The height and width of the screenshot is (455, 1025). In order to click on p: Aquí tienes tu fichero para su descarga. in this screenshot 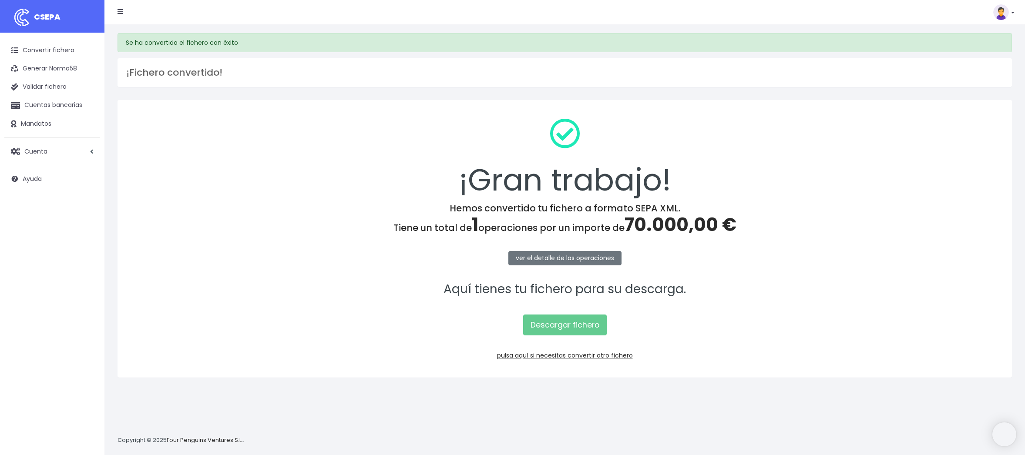, I will do `click(564, 289)`.